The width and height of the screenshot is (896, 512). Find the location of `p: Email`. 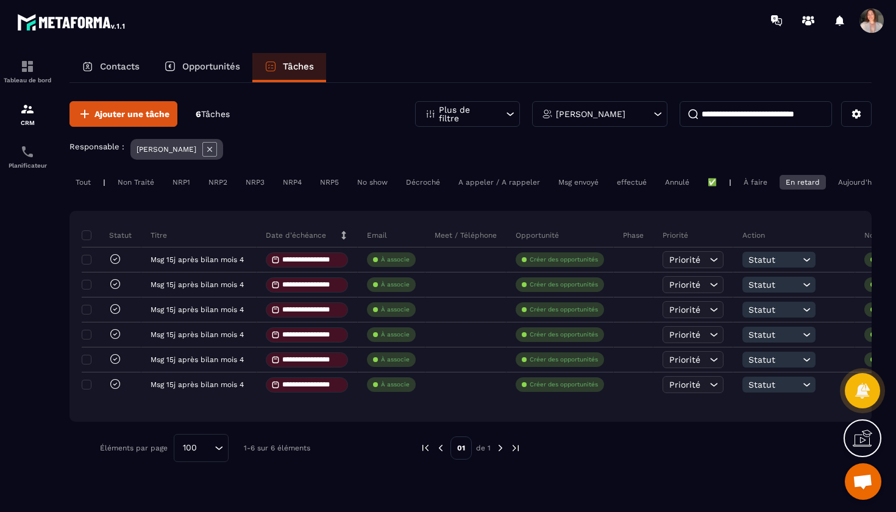

p: Email is located at coordinates (377, 235).